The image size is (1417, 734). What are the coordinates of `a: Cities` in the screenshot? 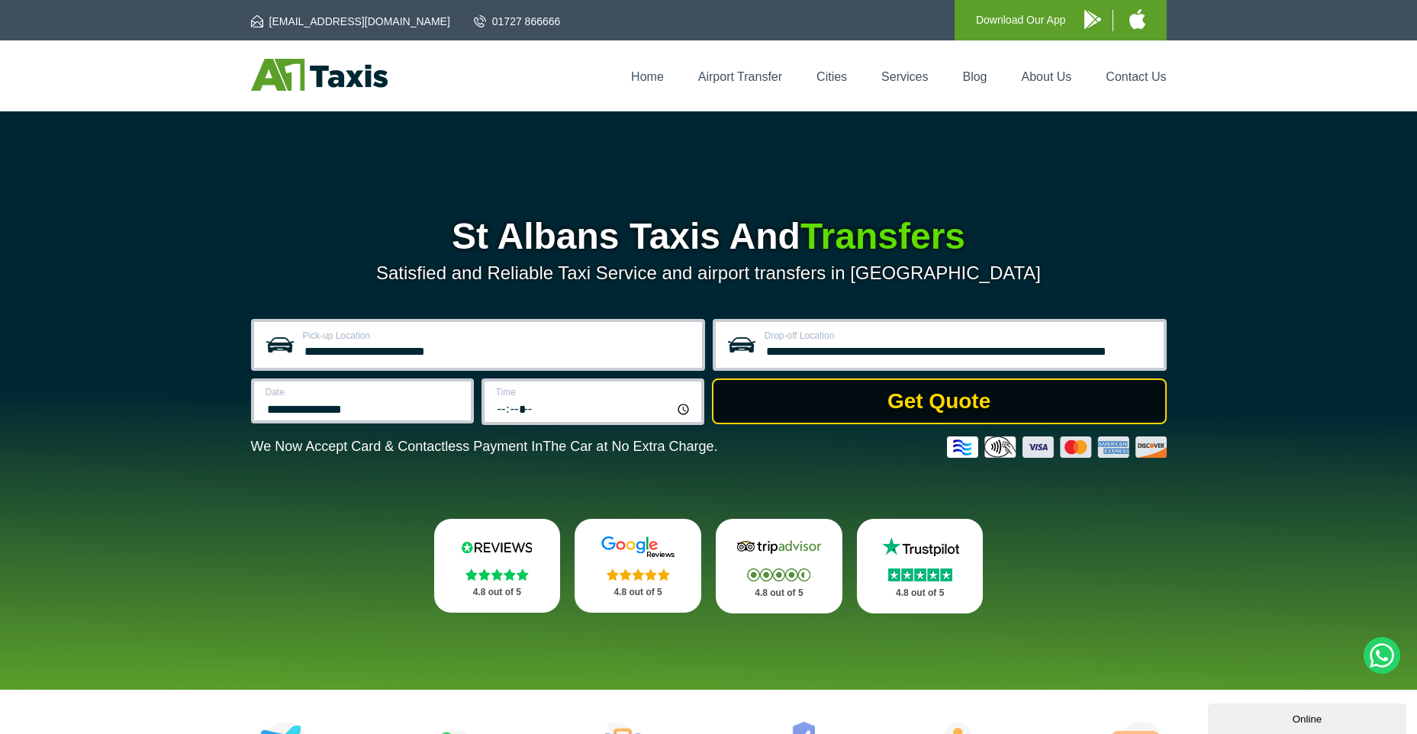 It's located at (832, 76).